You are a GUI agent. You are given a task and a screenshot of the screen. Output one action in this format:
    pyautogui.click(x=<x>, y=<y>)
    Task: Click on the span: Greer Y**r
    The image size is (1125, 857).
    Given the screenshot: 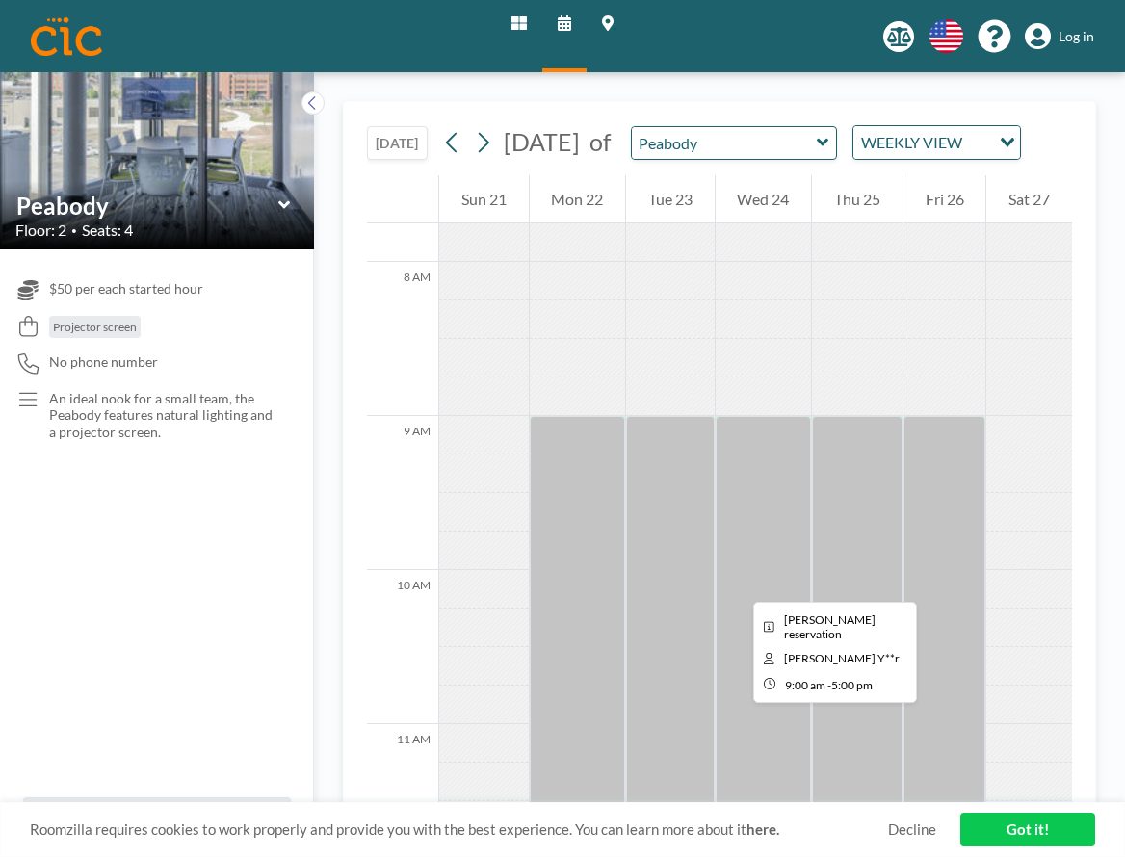 What is the action you would take?
    pyautogui.click(x=842, y=658)
    